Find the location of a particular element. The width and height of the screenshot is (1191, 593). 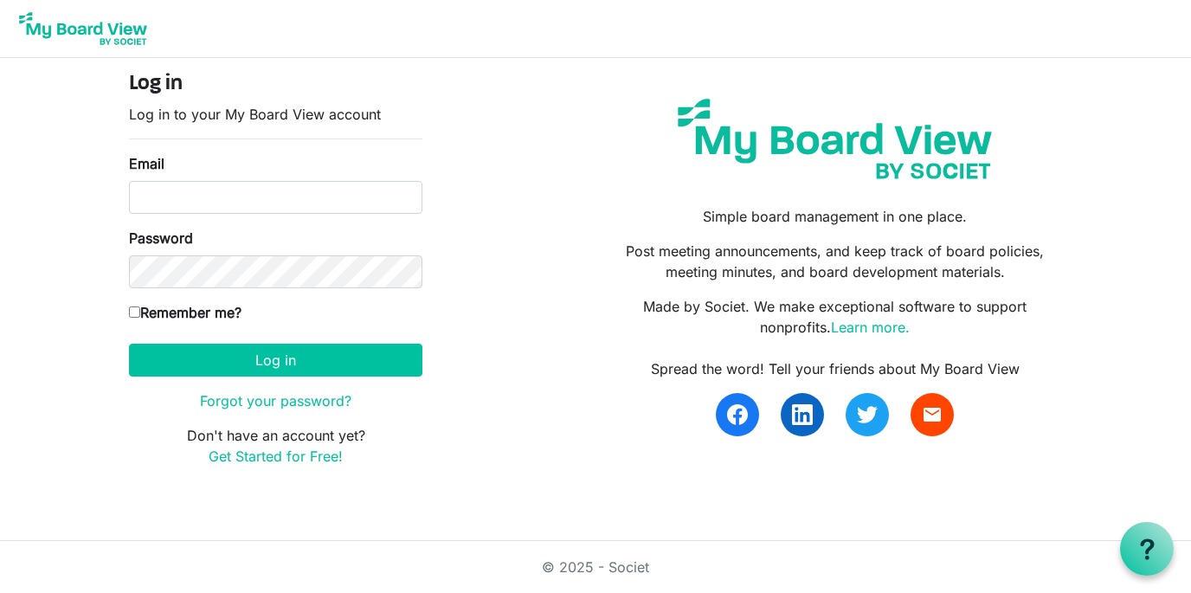

h4: Log in is located at coordinates (275, 84).